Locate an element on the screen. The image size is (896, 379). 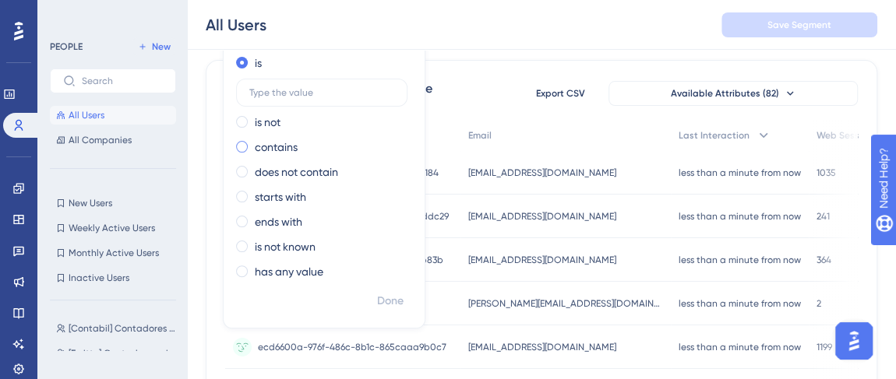
button: New Users is located at coordinates (113, 203).